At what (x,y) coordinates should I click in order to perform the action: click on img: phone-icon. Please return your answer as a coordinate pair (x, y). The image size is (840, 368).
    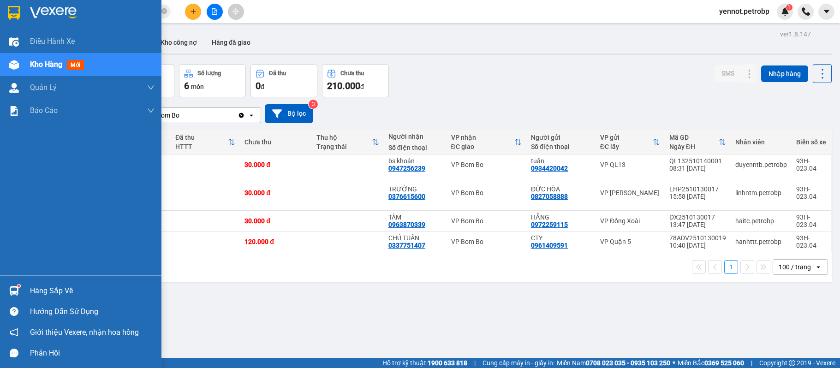
    Looking at the image, I should click on (806, 12).